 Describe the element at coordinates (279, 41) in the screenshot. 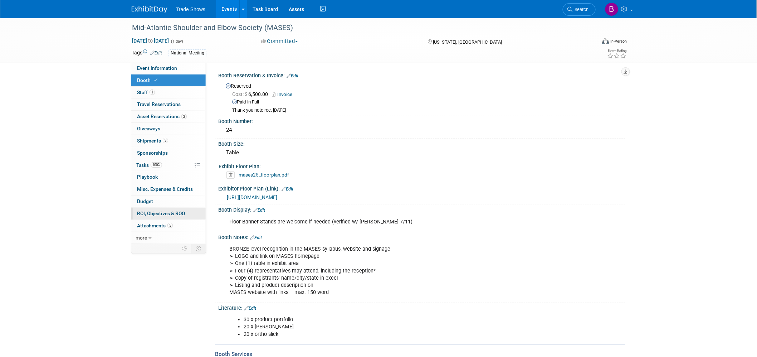

I see `button: Committed` at that location.